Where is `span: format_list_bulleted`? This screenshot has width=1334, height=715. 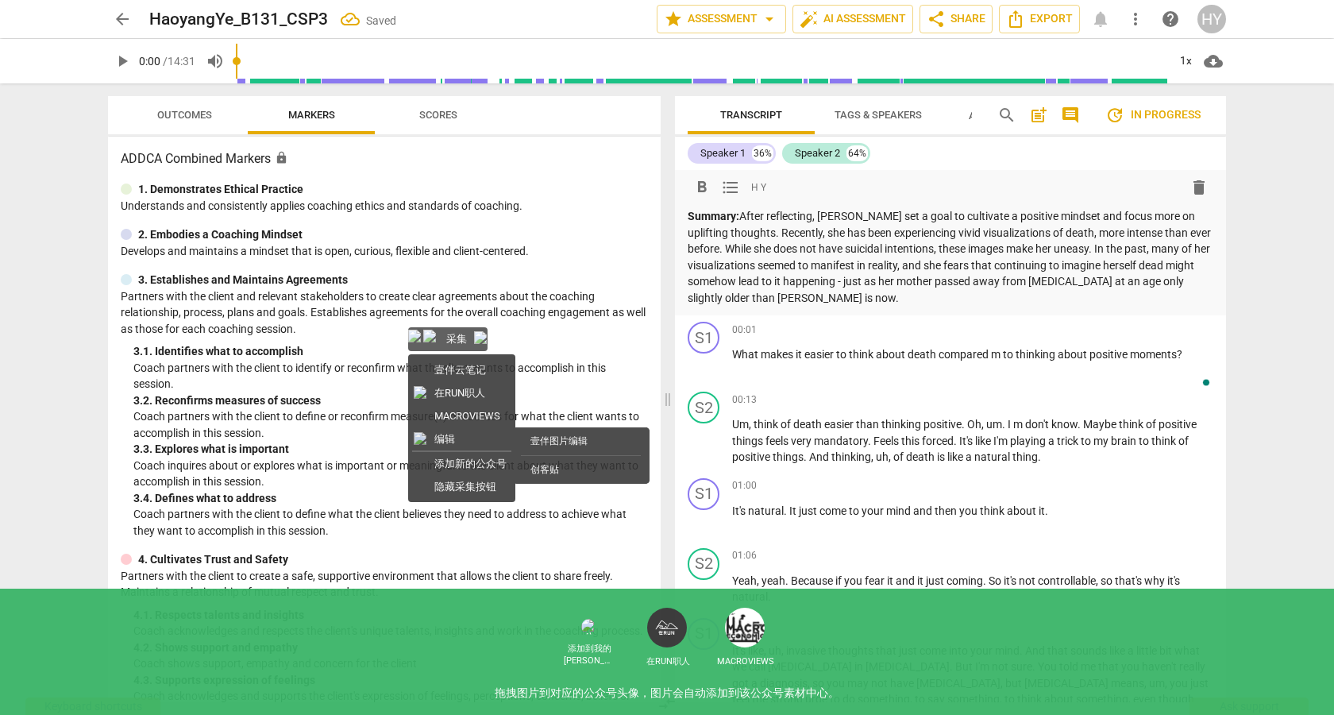
span: format_list_bulleted is located at coordinates (730, 187).